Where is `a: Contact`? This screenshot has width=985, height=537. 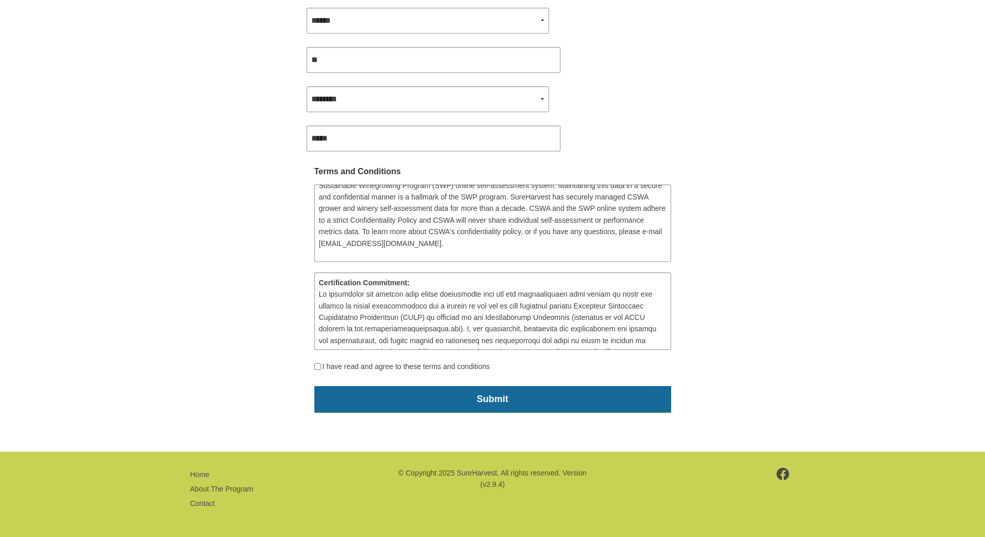
a: Contact is located at coordinates (203, 504).